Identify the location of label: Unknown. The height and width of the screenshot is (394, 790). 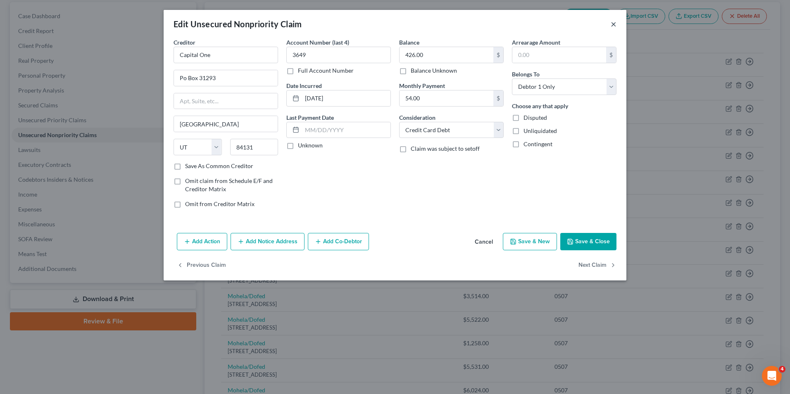
(310, 145).